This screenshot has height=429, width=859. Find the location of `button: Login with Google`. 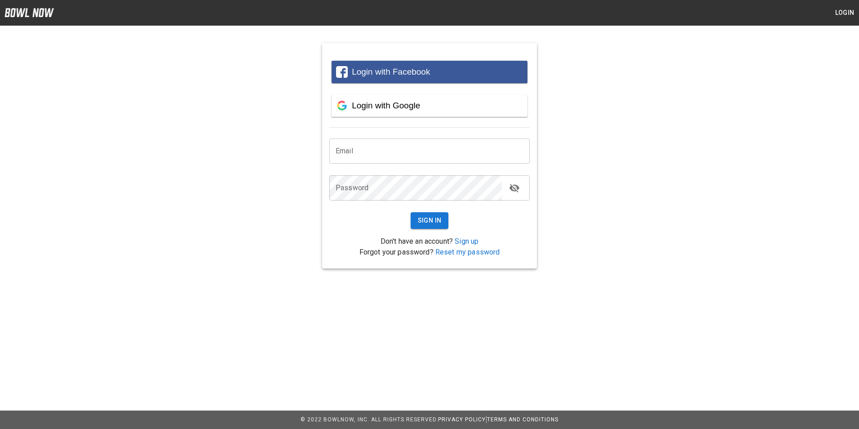

button: Login with Google is located at coordinates (430, 106).